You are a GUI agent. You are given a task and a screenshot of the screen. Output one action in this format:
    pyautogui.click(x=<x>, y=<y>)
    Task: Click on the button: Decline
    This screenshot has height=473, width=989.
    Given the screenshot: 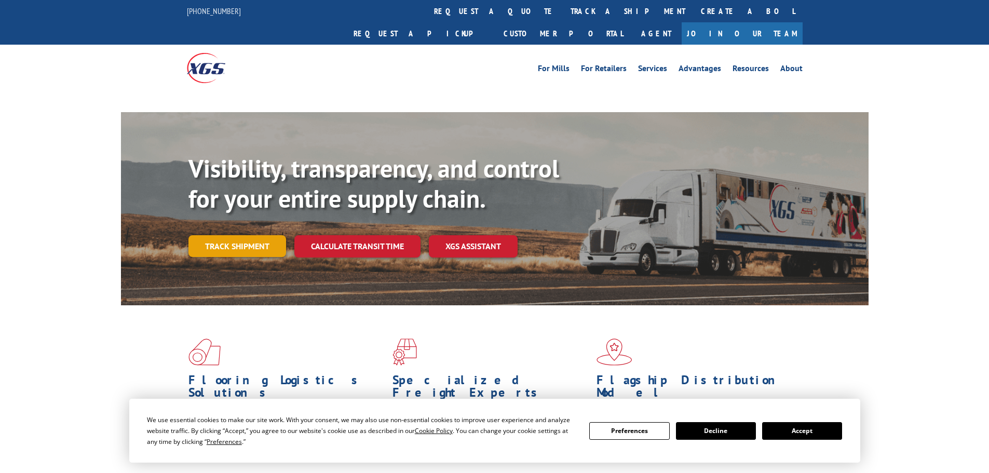 What is the action you would take?
    pyautogui.click(x=716, y=431)
    